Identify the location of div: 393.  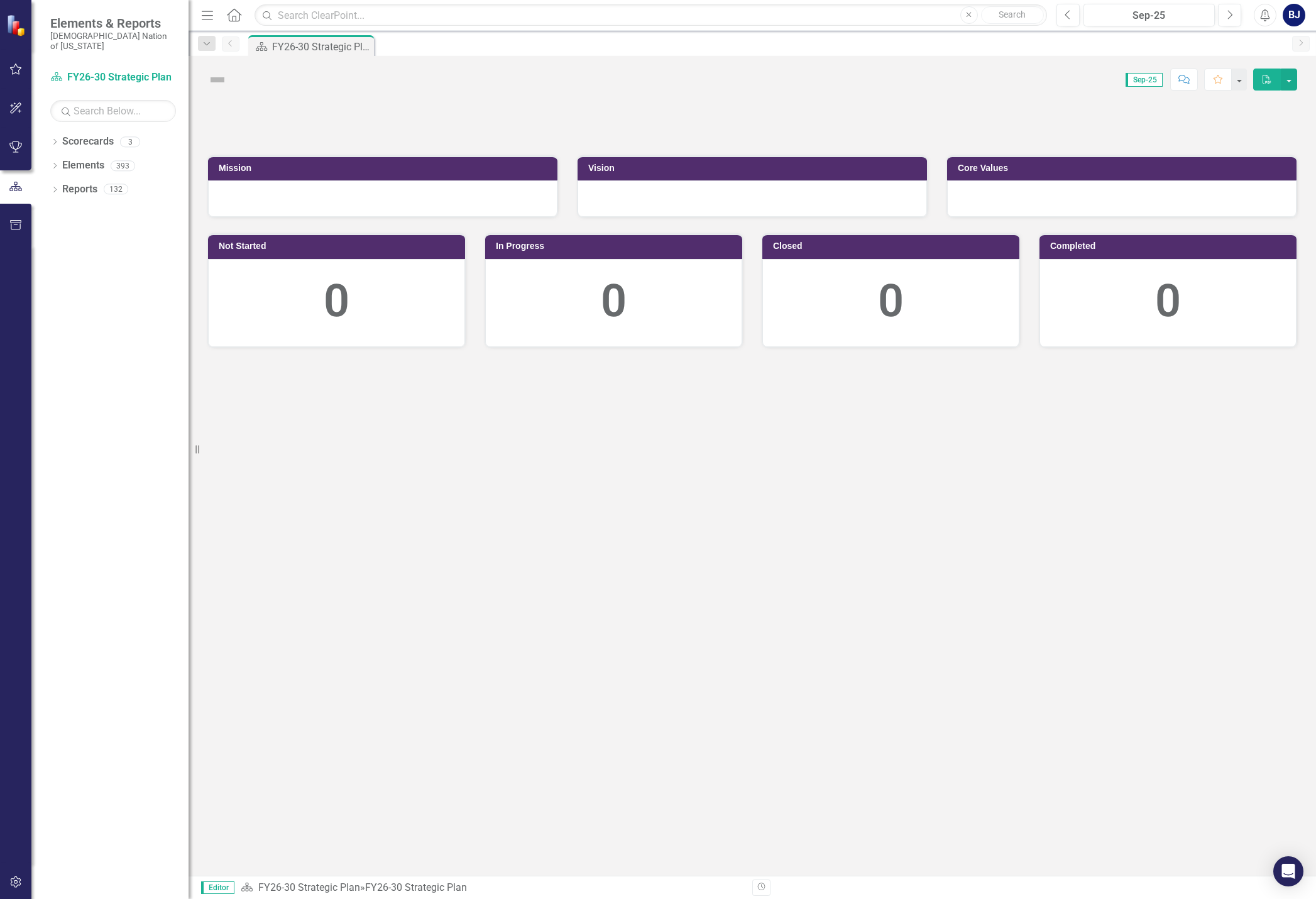
(123, 165).